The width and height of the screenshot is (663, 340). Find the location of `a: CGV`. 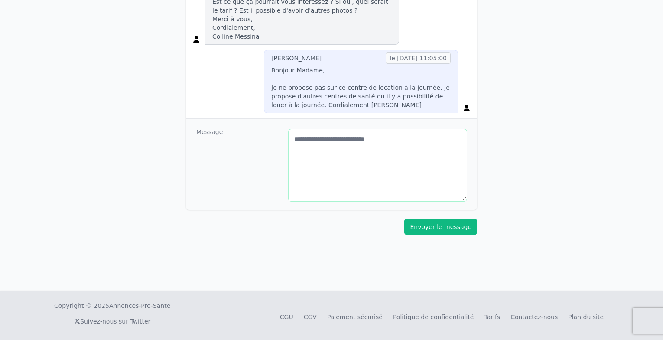

a: CGV is located at coordinates (310, 317).